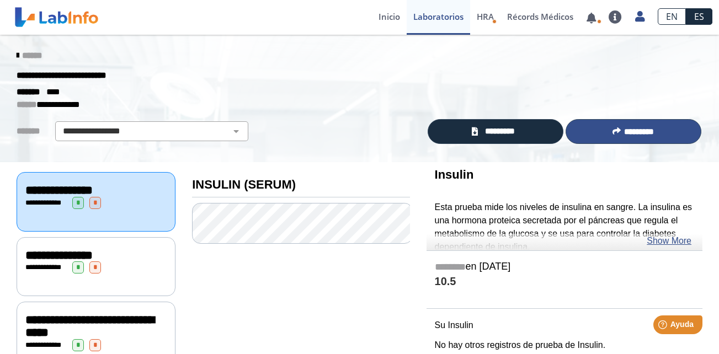  Describe the element at coordinates (485, 17) in the screenshot. I see `span: HRA` at that location.